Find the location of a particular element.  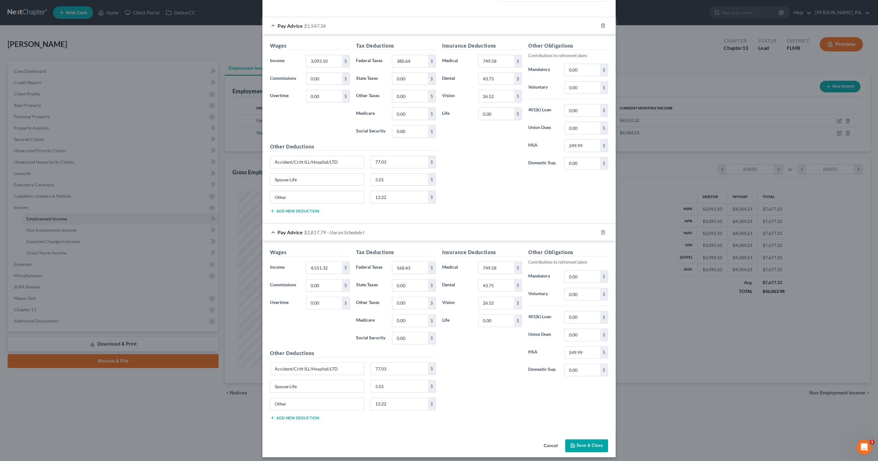

label: State Taxes is located at coordinates (371, 285).